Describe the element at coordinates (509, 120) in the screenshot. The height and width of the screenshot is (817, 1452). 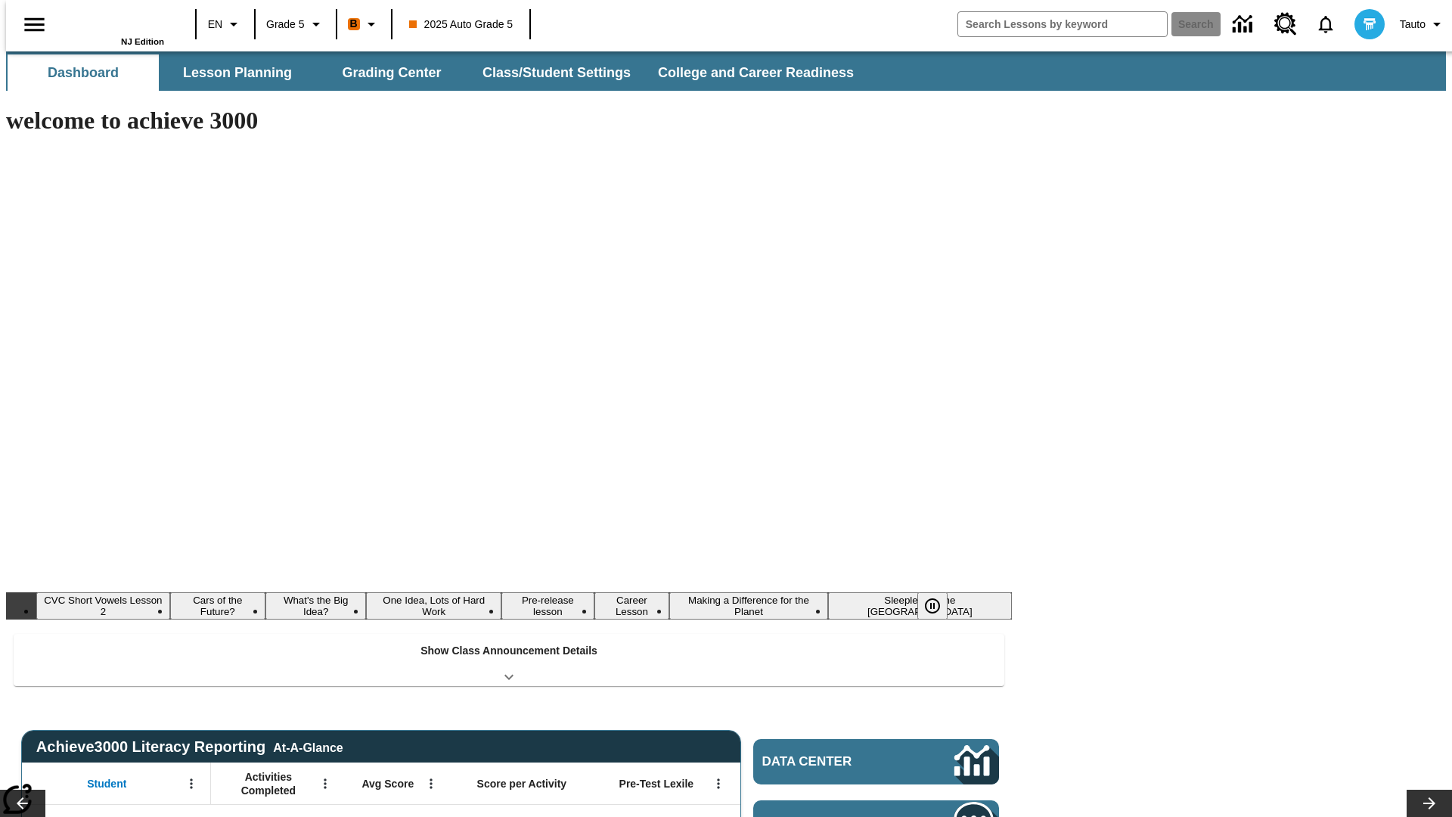
I see `h1: welcome to achieve 3000` at that location.